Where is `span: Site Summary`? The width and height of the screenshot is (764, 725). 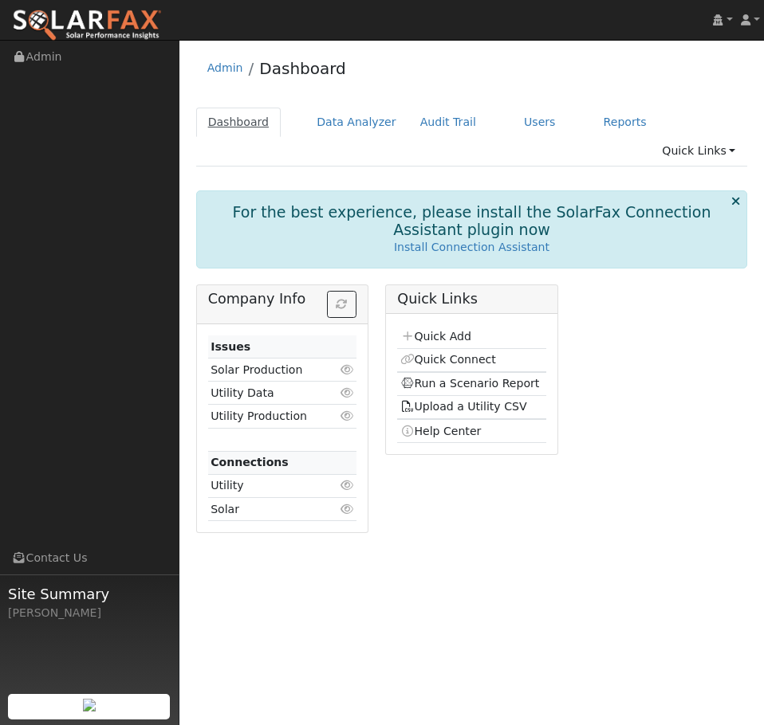
span: Site Summary is located at coordinates (89, 594).